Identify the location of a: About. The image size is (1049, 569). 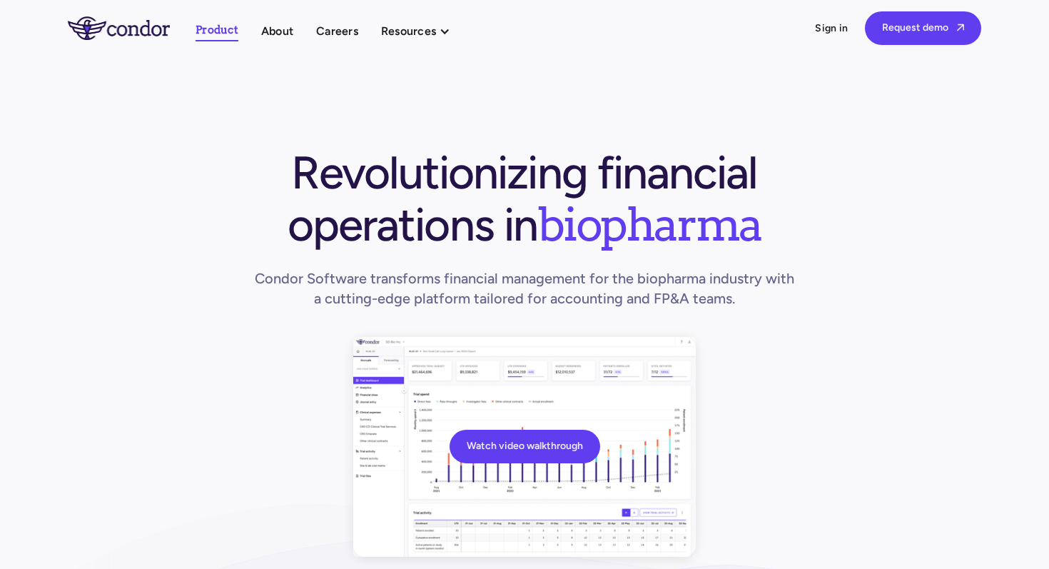
(277, 31).